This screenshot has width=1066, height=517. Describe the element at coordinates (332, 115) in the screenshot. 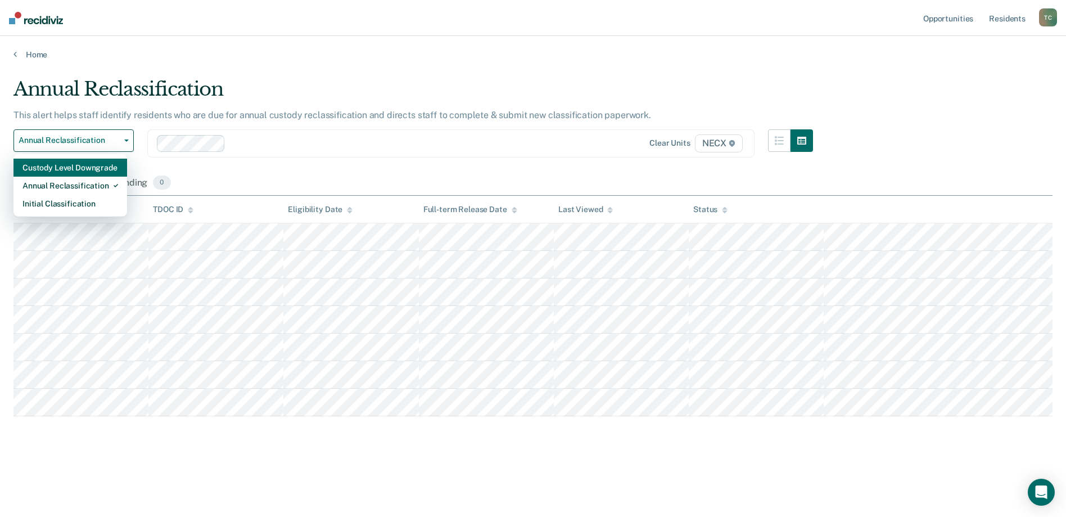

I see `p: This alert helps staff identify residents who are due for annual custody reclassification and dir...` at that location.